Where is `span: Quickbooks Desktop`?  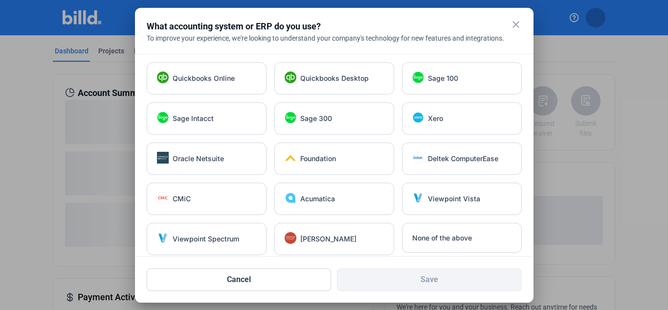
span: Quickbooks Desktop is located at coordinates (335, 78).